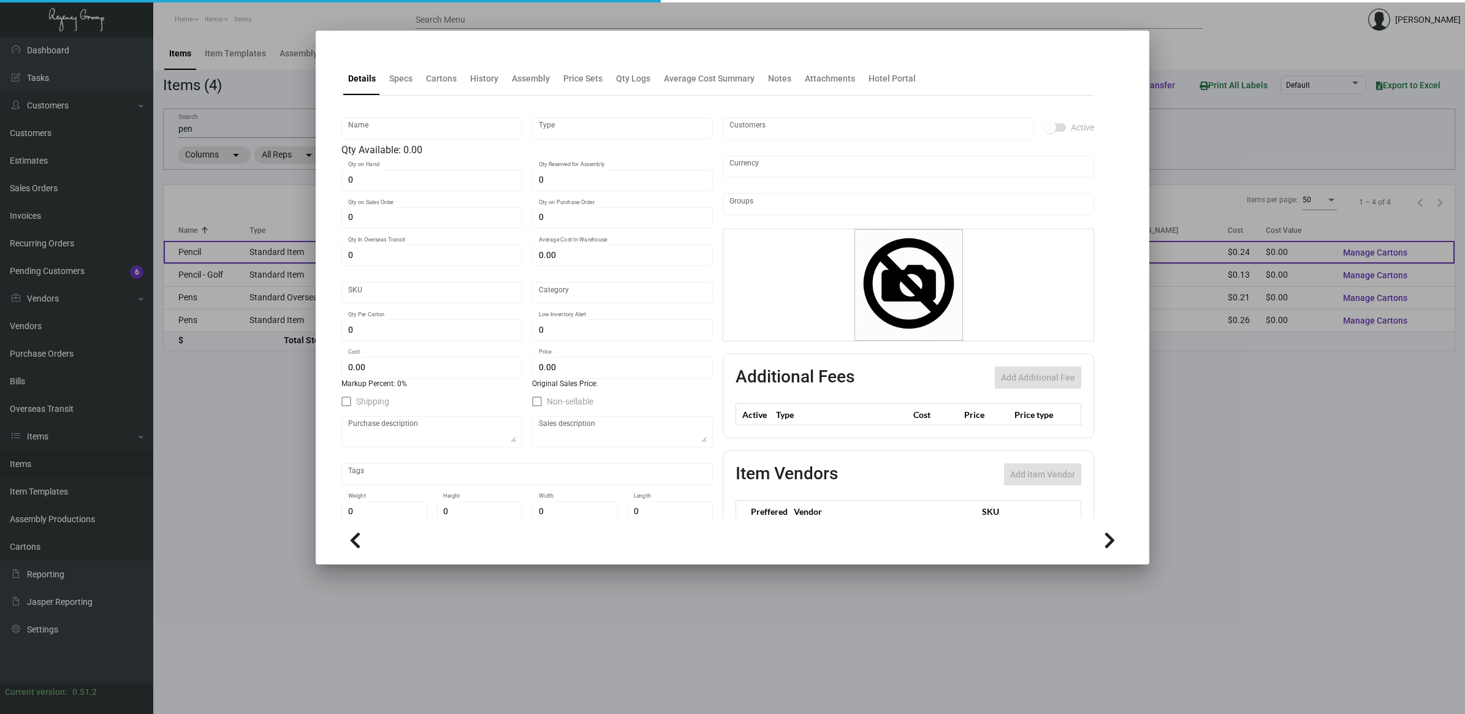  Describe the element at coordinates (780, 78) in the screenshot. I see `div: Notes` at that location.